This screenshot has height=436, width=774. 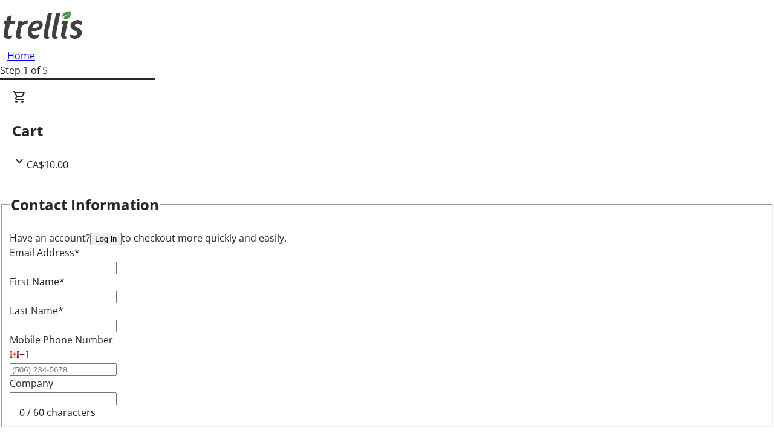 I want to click on span: CA$10.00, so click(x=47, y=165).